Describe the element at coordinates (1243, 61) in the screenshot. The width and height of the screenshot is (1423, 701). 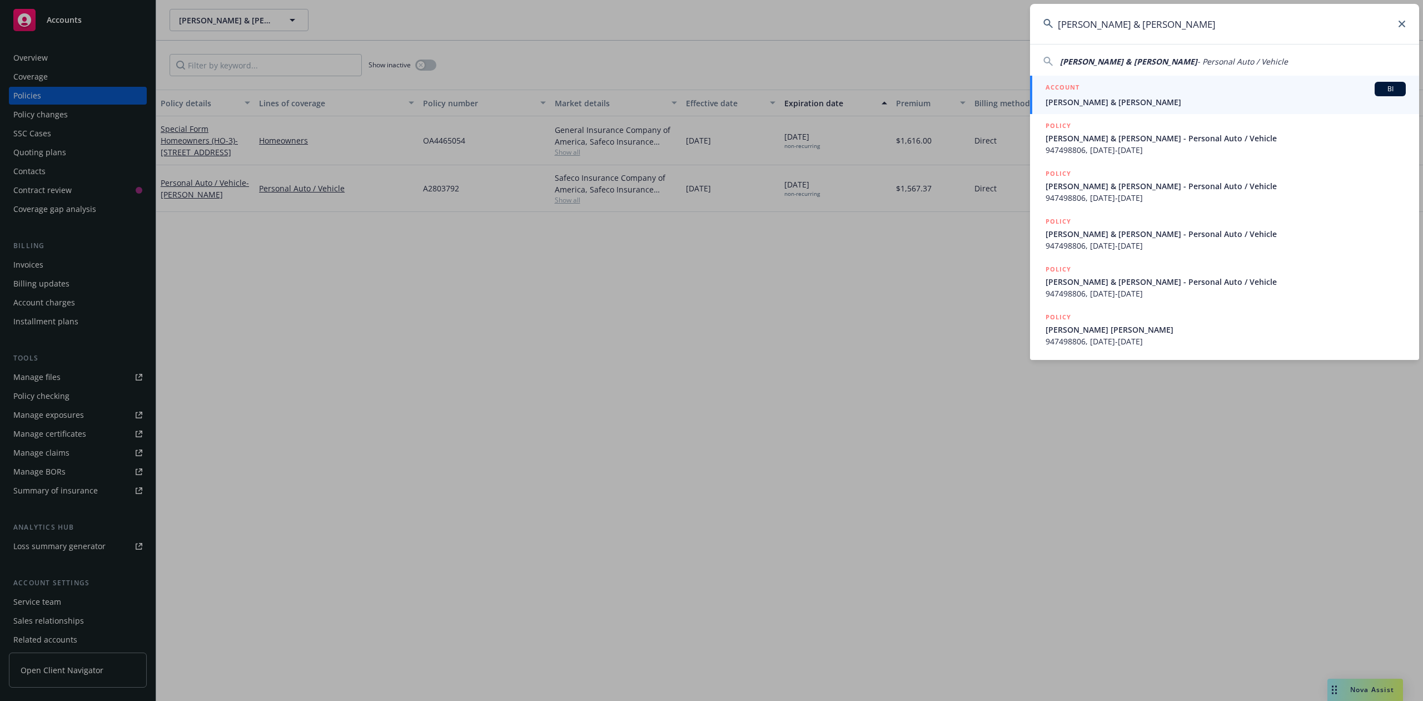
I see `span: - Personal Auto / Vehicle` at that location.